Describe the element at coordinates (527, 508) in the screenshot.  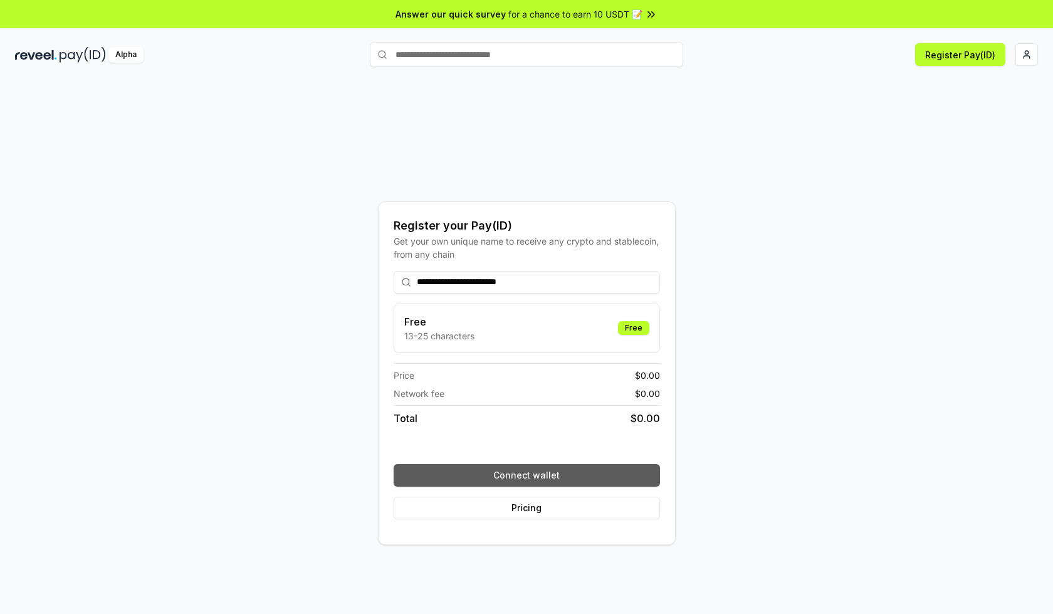
I see `button: Pricing` at that location.